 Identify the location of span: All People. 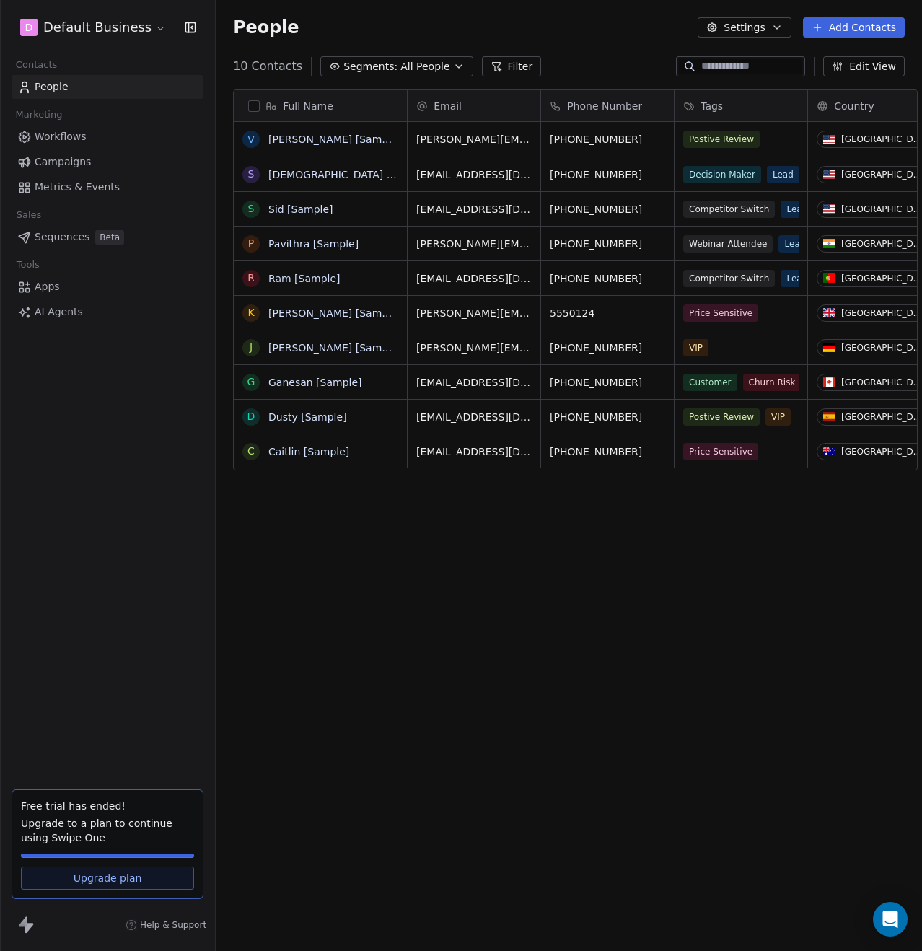
(425, 66).